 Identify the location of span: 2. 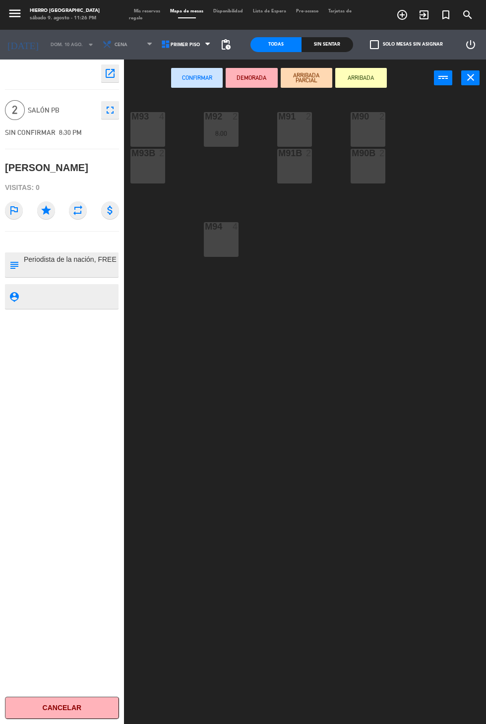
(15, 110).